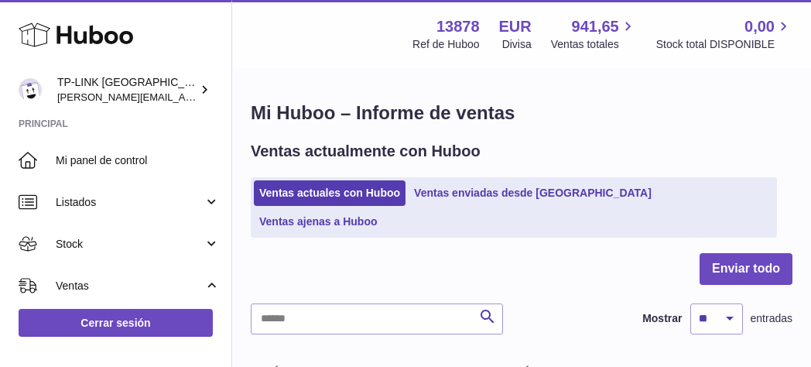 This screenshot has height=367, width=811. I want to click on img: celia.yan@tp-link.com, so click(30, 90).